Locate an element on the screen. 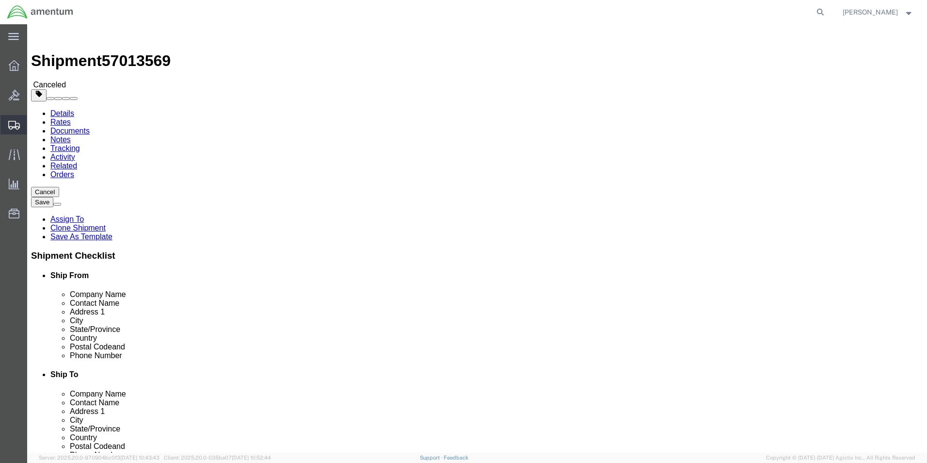  span: Client: 2025.20.0-035ba07 is located at coordinates (217, 457).